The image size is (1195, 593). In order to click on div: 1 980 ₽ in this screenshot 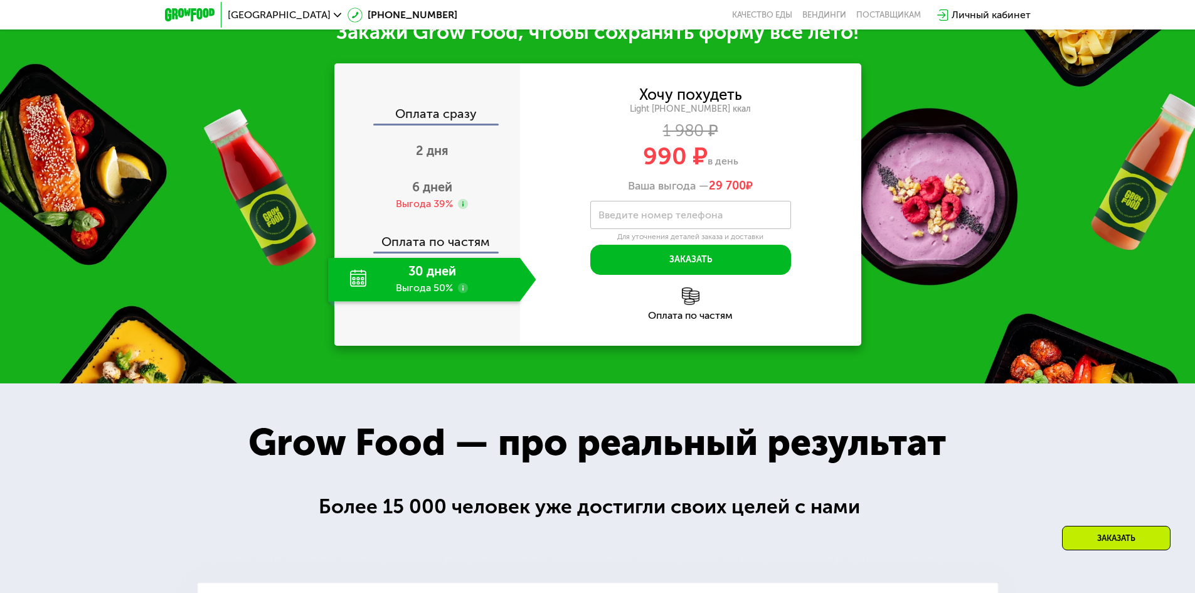, I will do `click(690, 131)`.